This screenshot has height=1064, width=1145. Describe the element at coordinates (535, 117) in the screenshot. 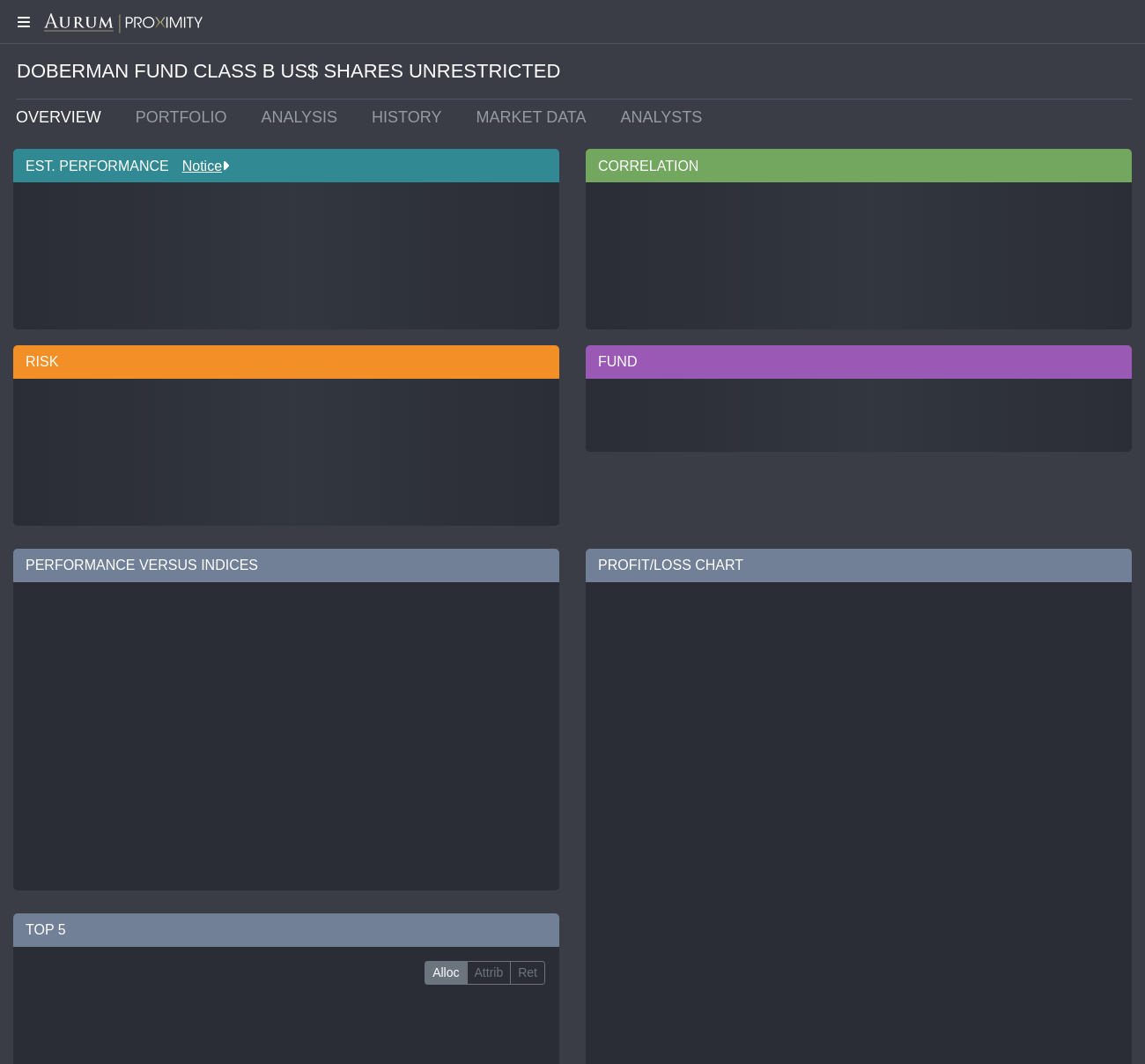

I see `a: MARKET DATA` at that location.